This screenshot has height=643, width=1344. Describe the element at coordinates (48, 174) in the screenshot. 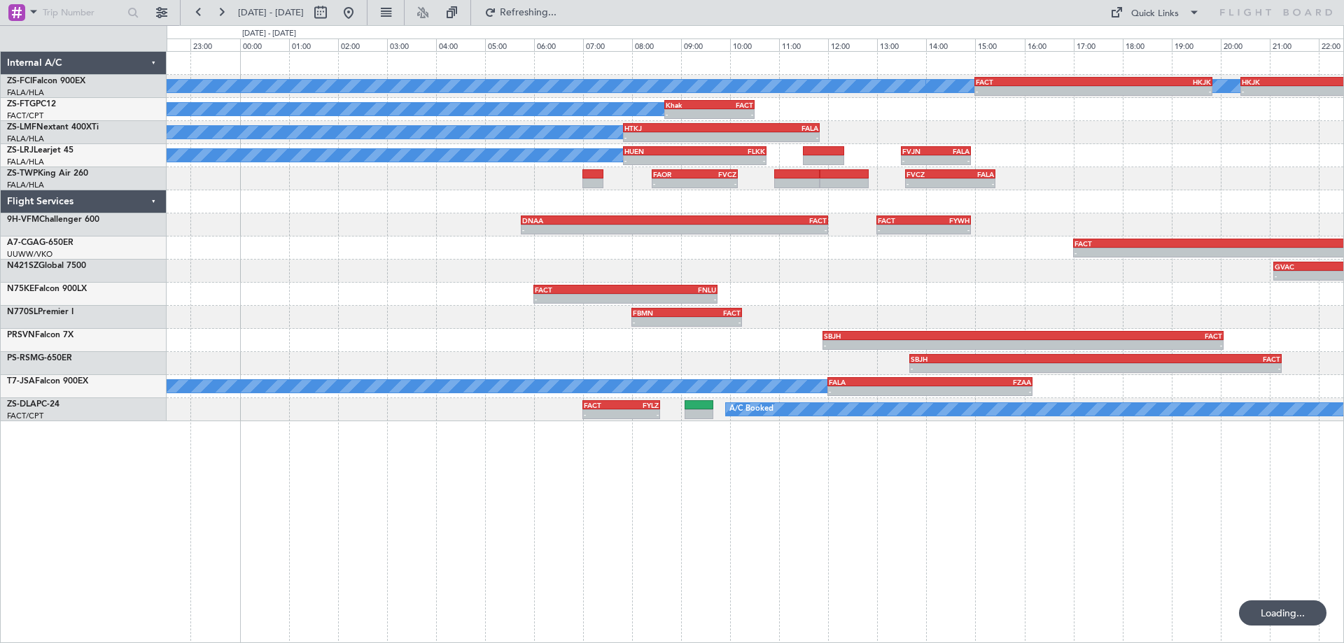

I see `a: ZS-TWPKing Air 260` at that location.